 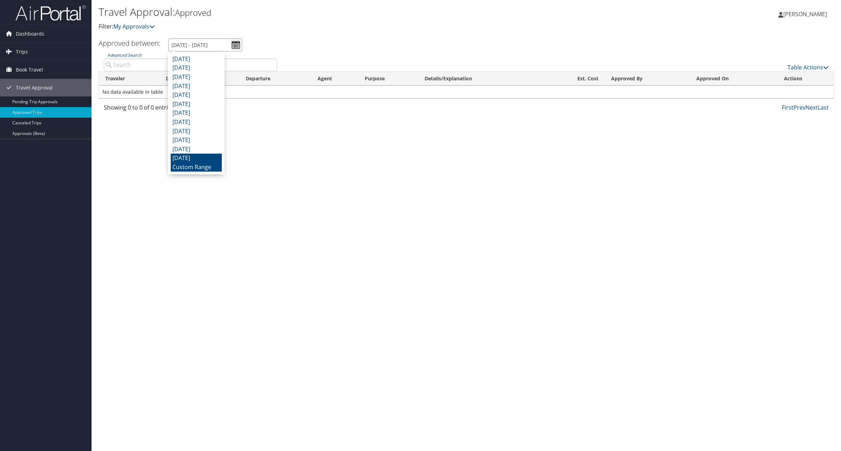 I want to click on td: No data available in table, so click(x=466, y=92).